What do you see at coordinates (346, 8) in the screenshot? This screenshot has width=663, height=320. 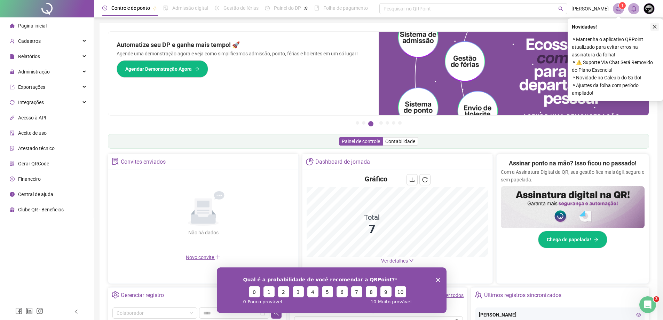 I see `span: Folha de pagamento` at bounding box center [346, 8].